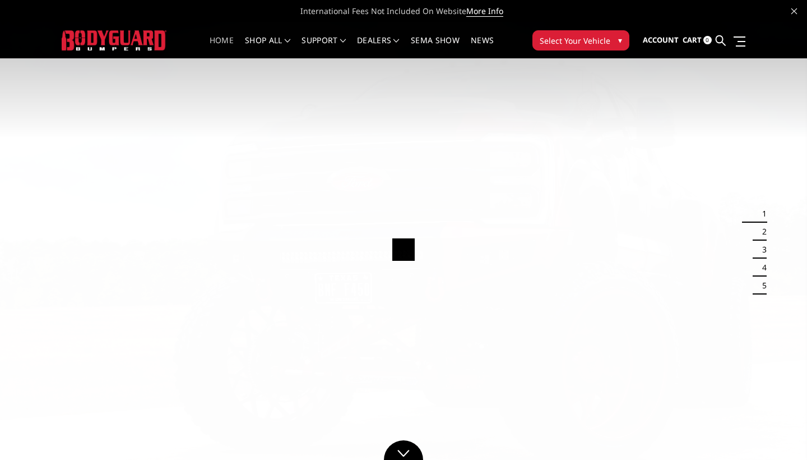  I want to click on span: 0, so click(708, 40).